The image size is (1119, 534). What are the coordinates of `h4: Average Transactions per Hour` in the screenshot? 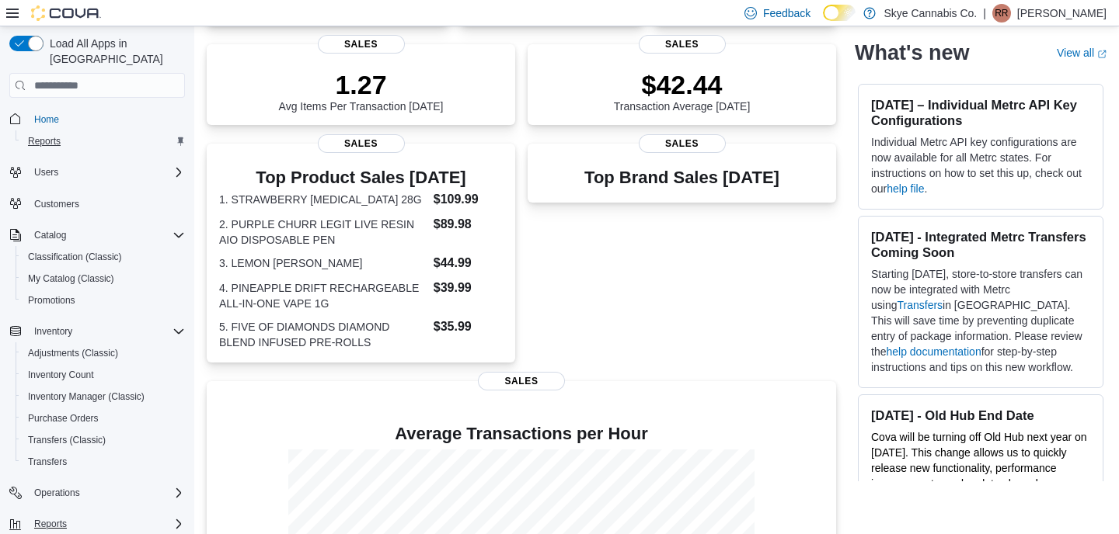 It's located at (521, 434).